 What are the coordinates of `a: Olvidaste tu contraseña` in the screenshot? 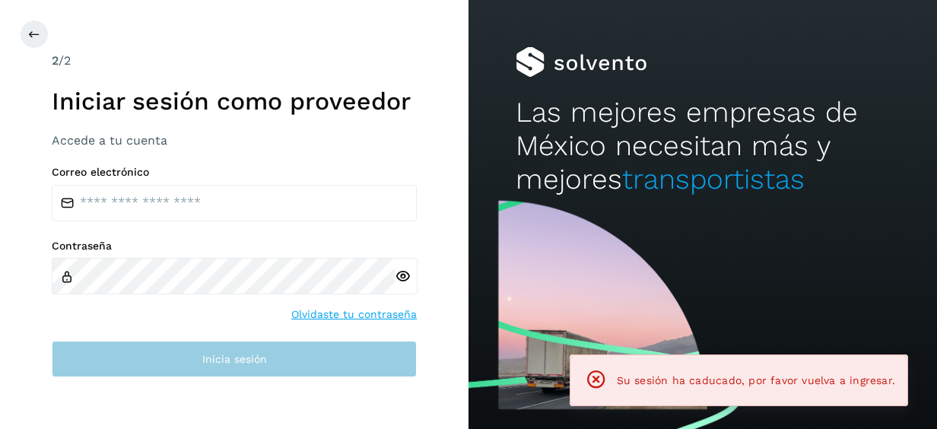 It's located at (354, 314).